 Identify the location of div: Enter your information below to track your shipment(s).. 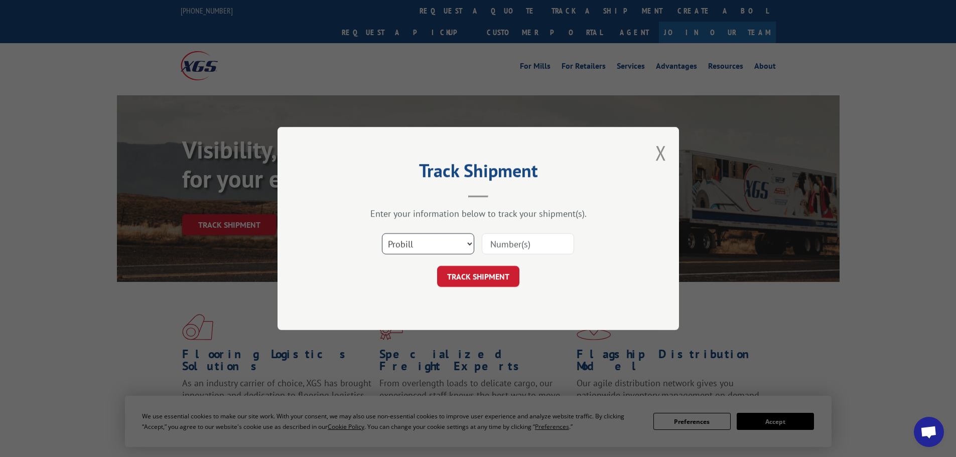
(478, 213).